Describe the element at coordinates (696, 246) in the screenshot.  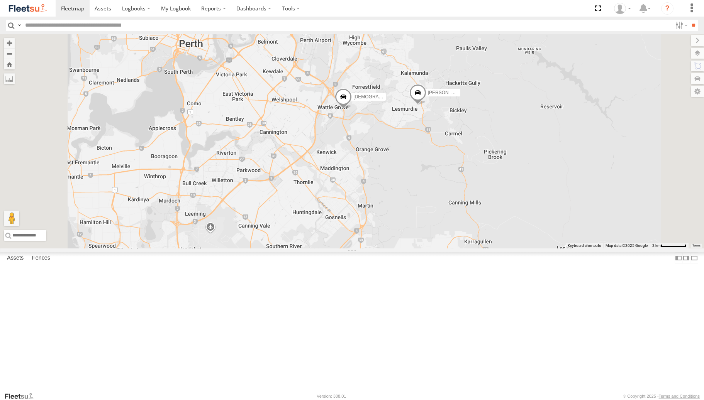
I see `a: Terms (opens in new tab)` at that location.